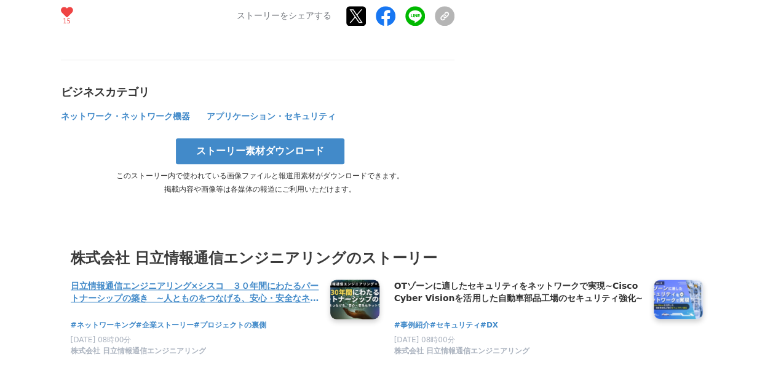 The width and height of the screenshot is (773, 365). I want to click on a: アプリケーション・セキュリティ, so click(271, 117).